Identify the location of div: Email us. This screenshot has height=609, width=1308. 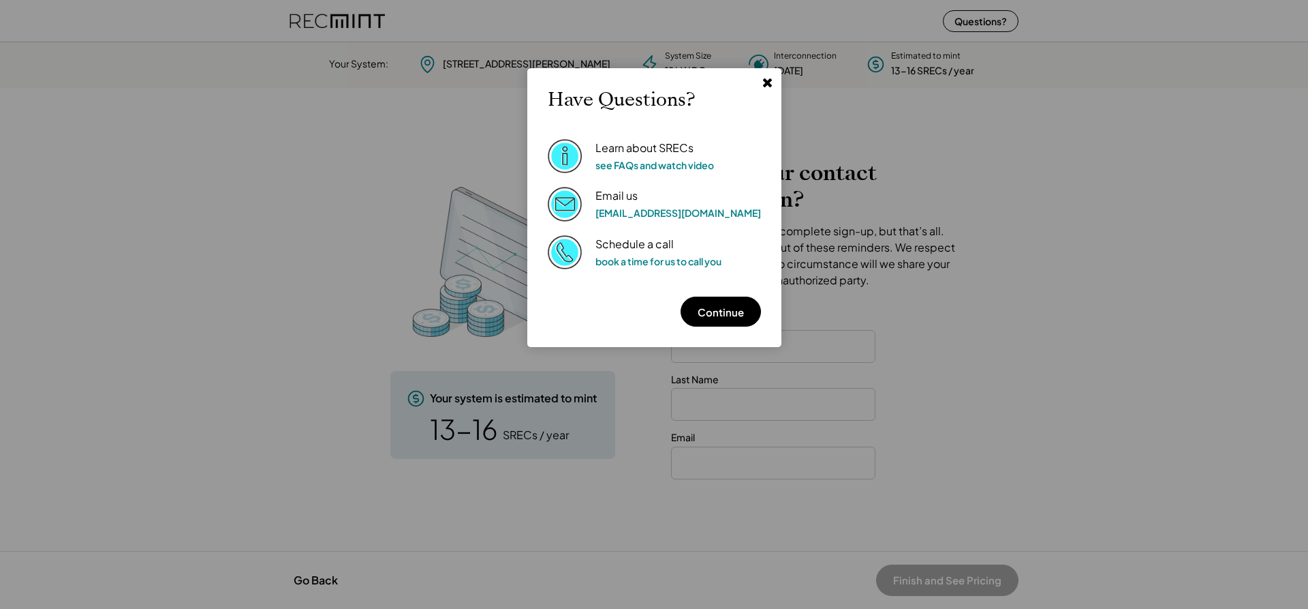
(617, 196).